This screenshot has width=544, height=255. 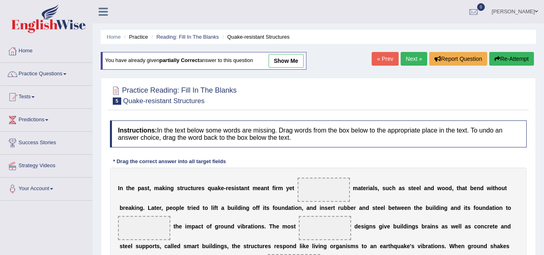 I want to click on b: partially correct, so click(x=180, y=60).